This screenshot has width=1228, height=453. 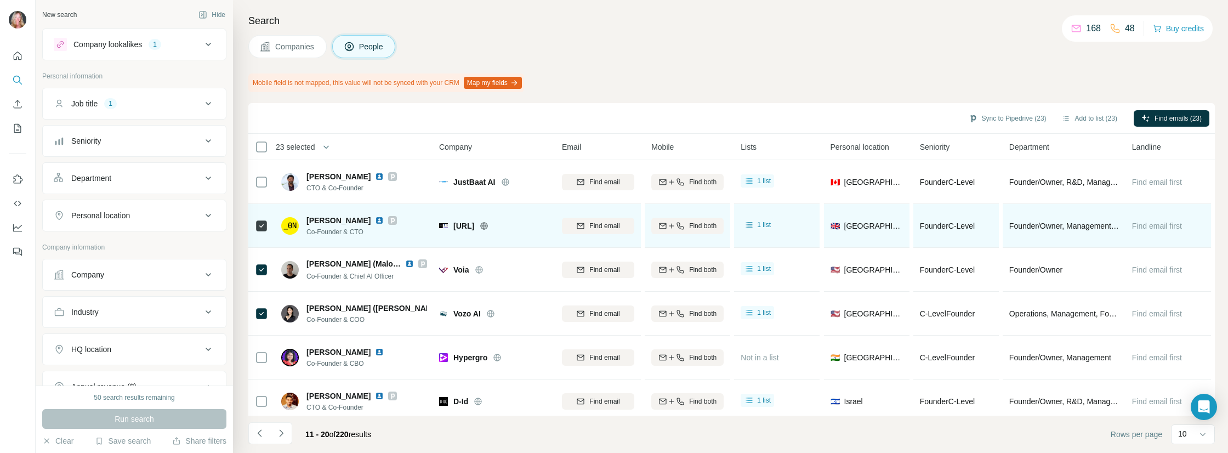 I want to click on span: Find email, so click(x=604, y=270).